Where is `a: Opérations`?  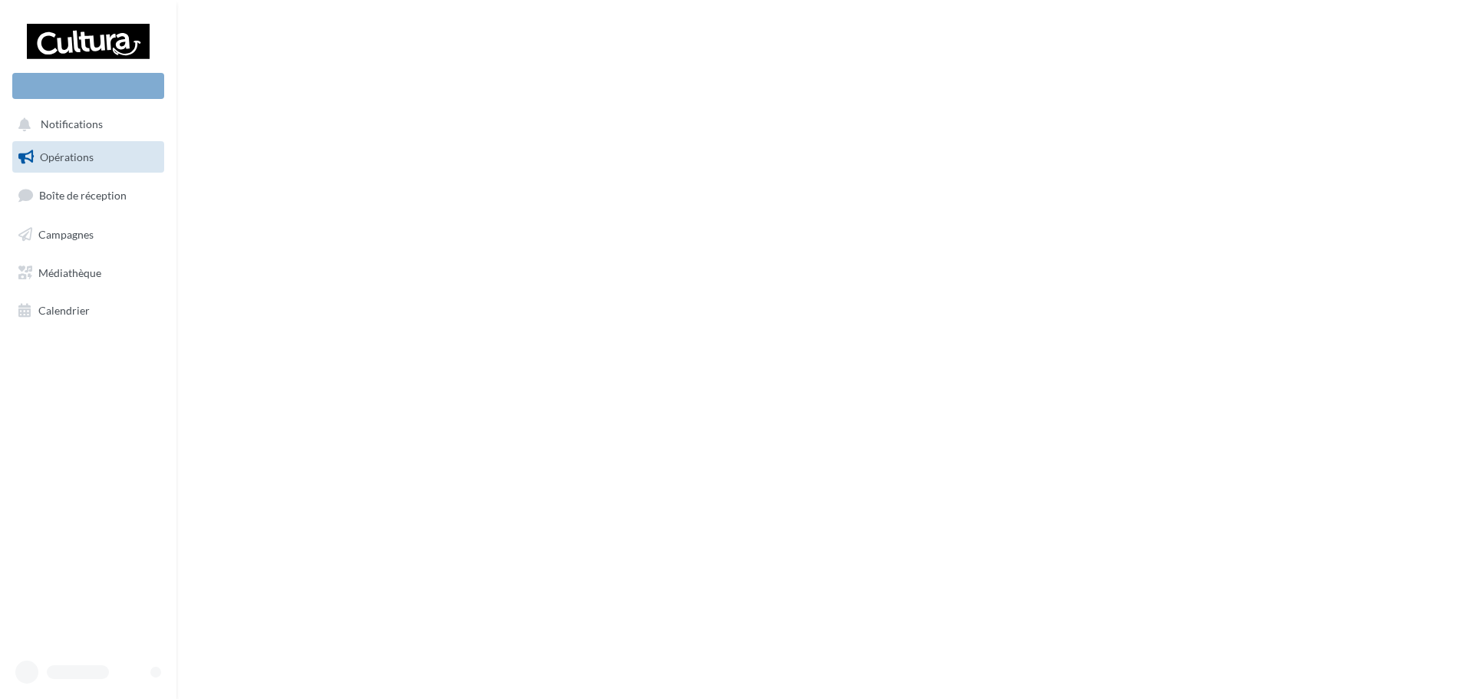
a: Opérations is located at coordinates (88, 157).